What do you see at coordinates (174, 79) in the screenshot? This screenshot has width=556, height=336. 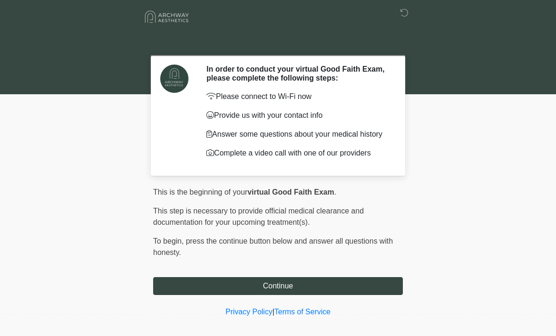 I see `img: Agent Avatar` at bounding box center [174, 79].